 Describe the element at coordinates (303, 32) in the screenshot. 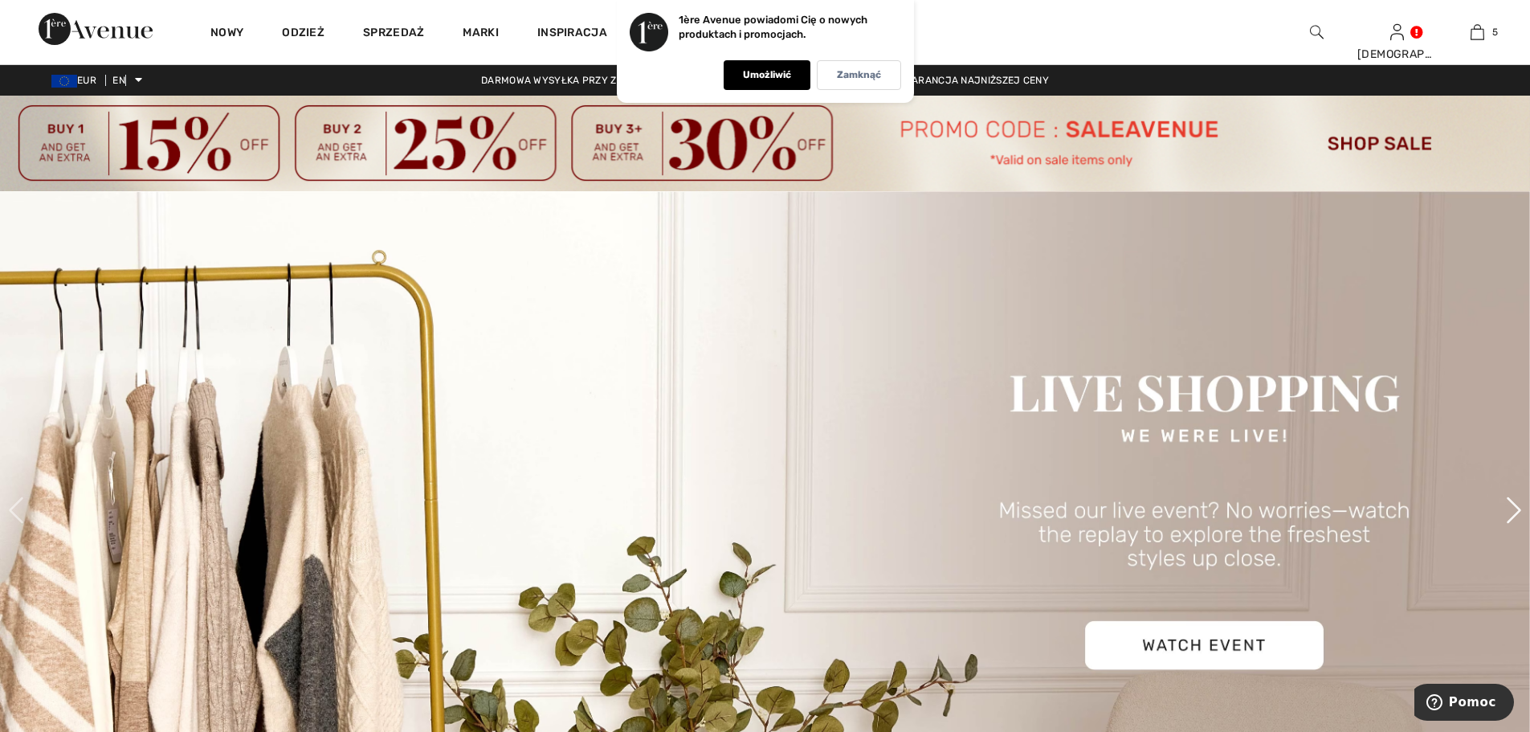

I see `font: Odzież` at that location.